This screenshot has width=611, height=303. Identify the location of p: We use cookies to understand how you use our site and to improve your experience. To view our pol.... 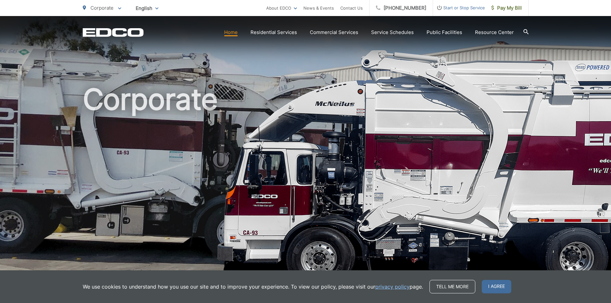
(253, 287).